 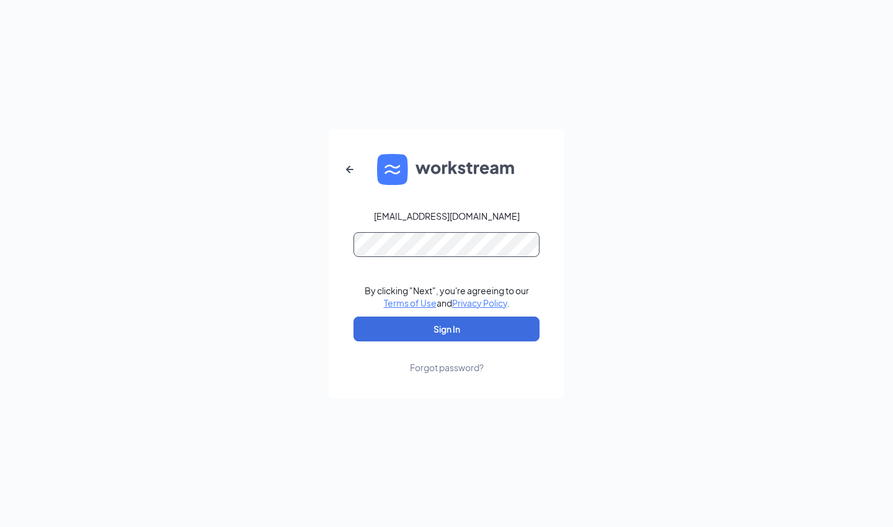 What do you see at coordinates (447, 367) in the screenshot?
I see `div: Forgot password?` at bounding box center [447, 367].